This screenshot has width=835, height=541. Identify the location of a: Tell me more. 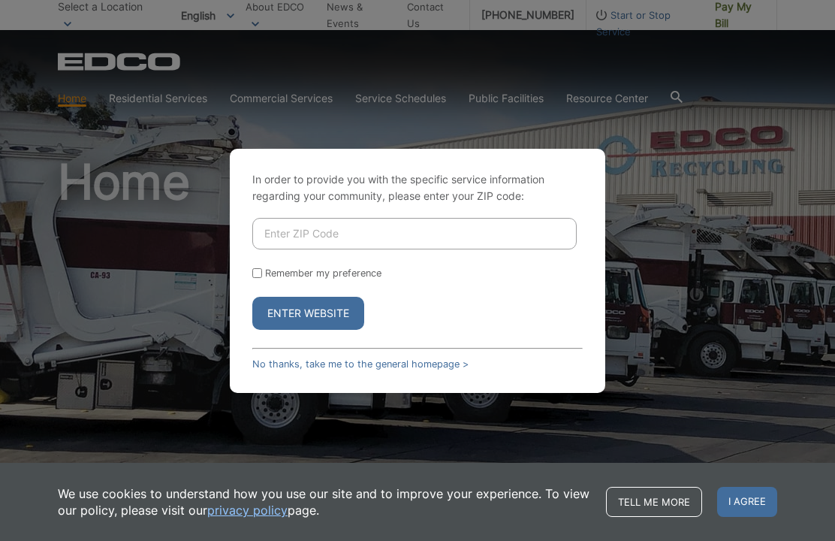
(654, 502).